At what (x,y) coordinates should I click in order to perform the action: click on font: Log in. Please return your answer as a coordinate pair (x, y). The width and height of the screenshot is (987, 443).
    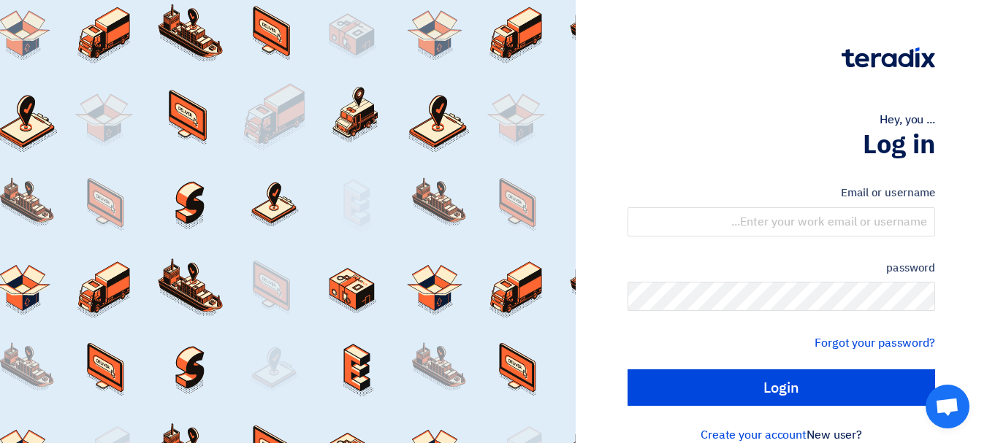
    Looking at the image, I should click on (898, 145).